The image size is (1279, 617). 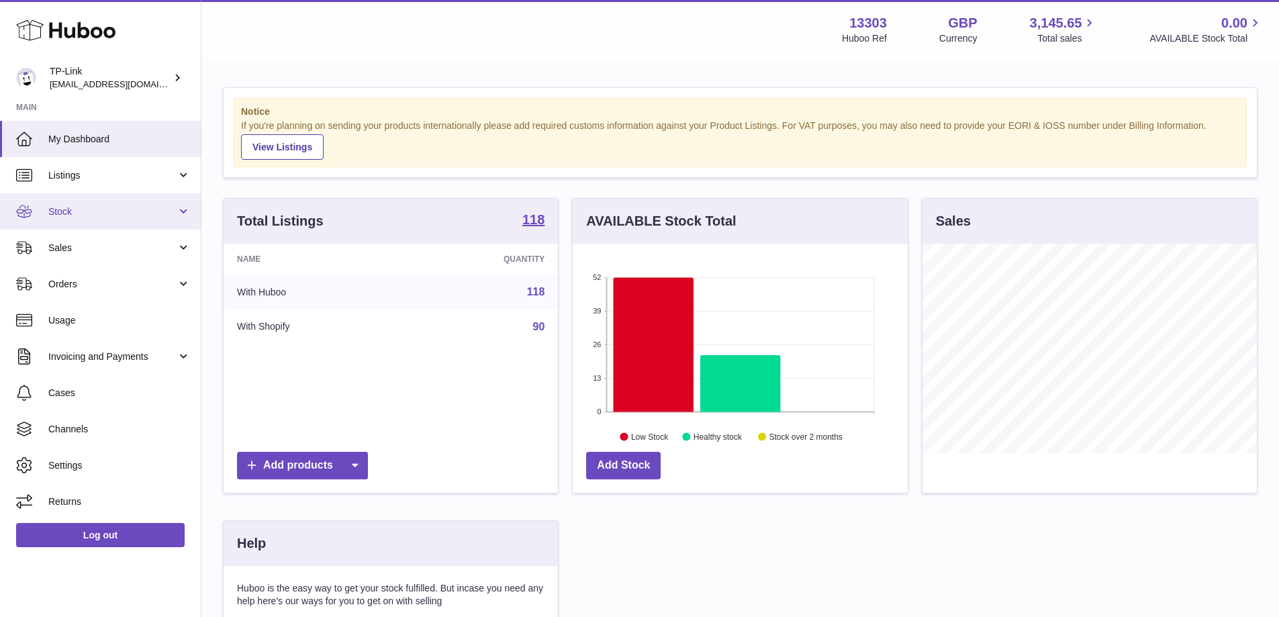 What do you see at coordinates (868, 23) in the screenshot?
I see `strong: 13303` at bounding box center [868, 23].